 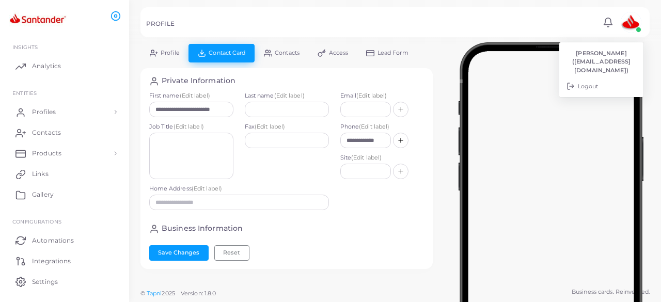 I want to click on label: Phone, so click(x=382, y=127).